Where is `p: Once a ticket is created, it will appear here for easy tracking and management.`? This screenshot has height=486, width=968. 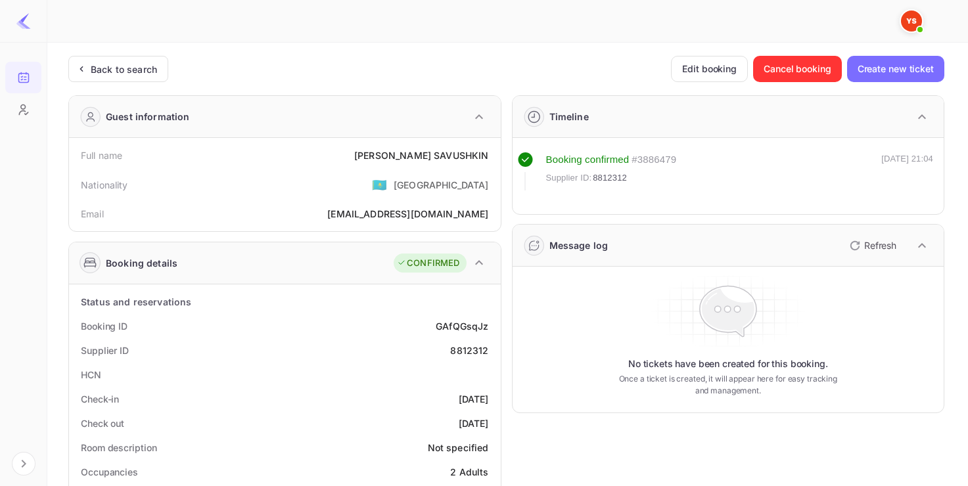
p: Once a ticket is created, it will appear here for easy tracking and management. is located at coordinates (728, 385).